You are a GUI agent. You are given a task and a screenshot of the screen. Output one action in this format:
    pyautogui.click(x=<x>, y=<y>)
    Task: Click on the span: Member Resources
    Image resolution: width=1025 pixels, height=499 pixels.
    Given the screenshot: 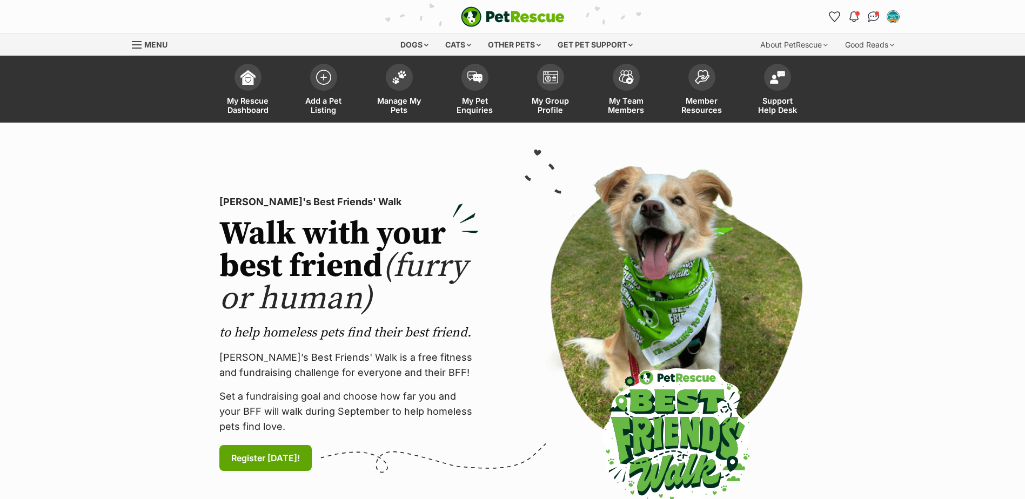 What is the action you would take?
    pyautogui.click(x=702, y=105)
    